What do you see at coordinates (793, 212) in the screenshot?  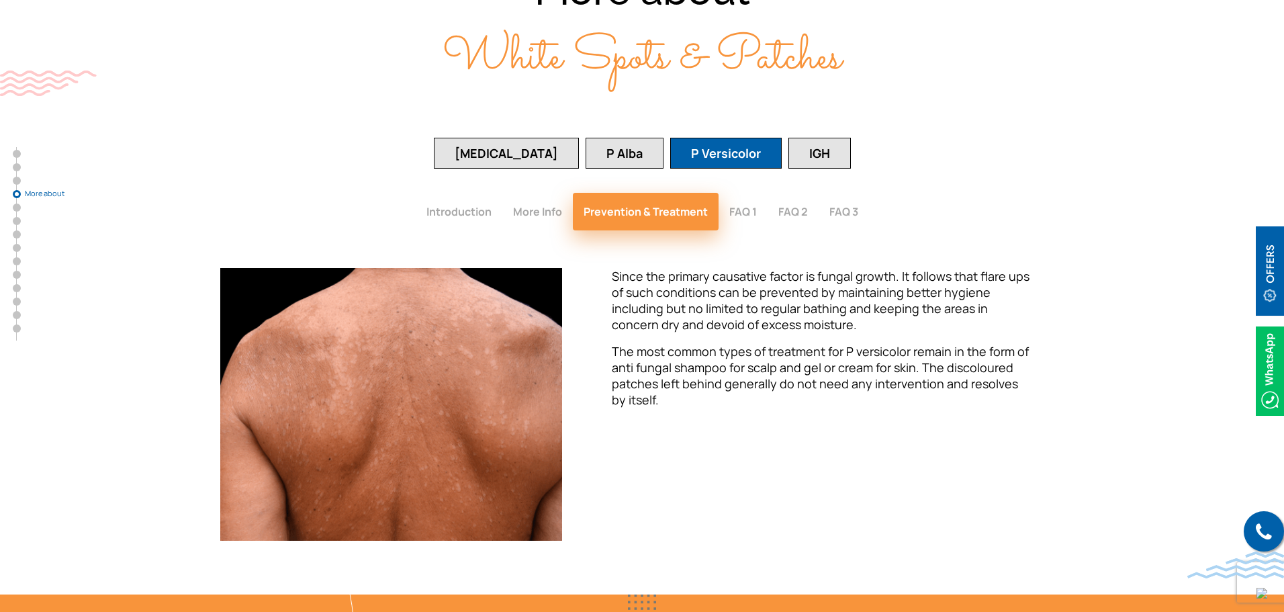 I see `button: FAQ 2` at bounding box center [793, 212].